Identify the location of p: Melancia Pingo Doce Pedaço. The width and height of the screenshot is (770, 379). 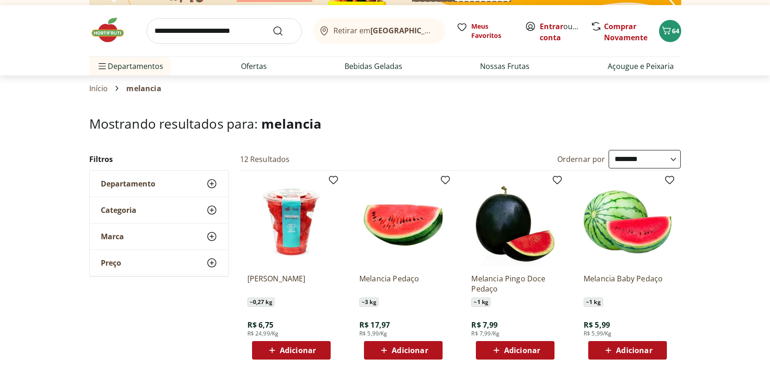
(515, 283).